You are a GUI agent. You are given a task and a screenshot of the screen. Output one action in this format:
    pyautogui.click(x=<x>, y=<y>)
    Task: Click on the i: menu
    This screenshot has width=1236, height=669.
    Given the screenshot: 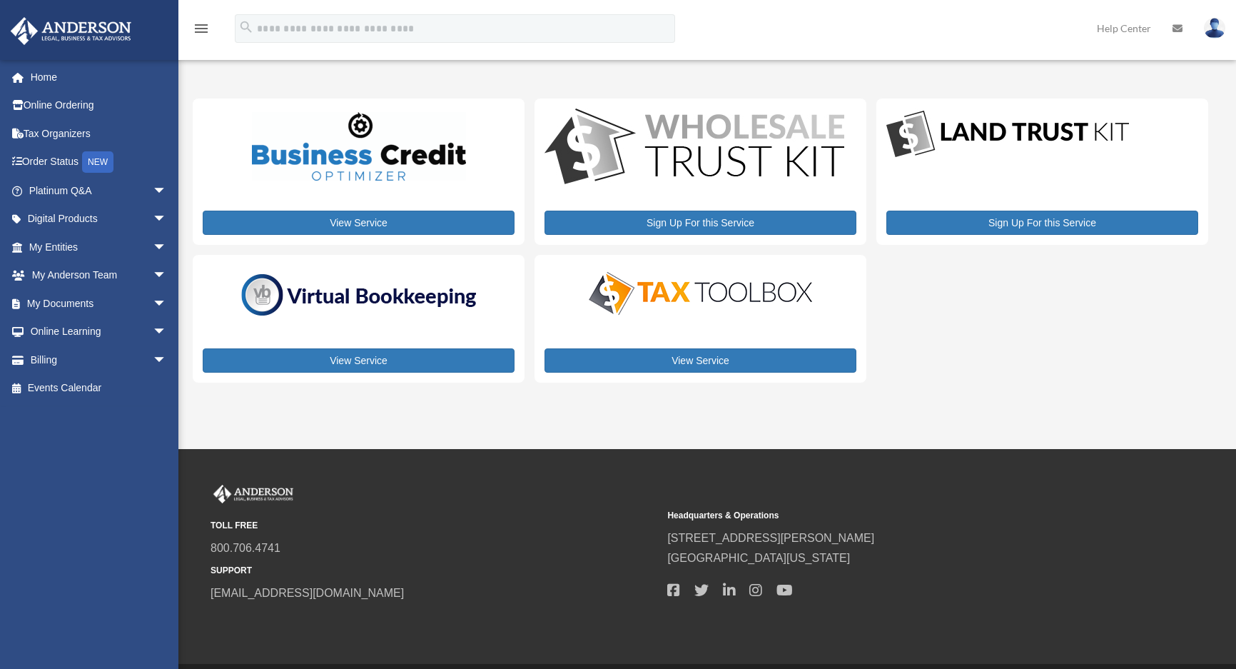 What is the action you would take?
    pyautogui.click(x=201, y=29)
    